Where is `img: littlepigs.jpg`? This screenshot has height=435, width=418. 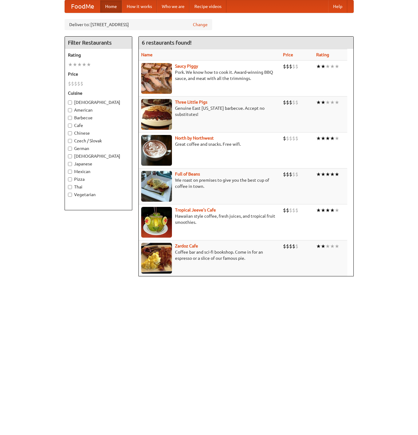 img: littlepigs.jpg is located at coordinates (157, 114).